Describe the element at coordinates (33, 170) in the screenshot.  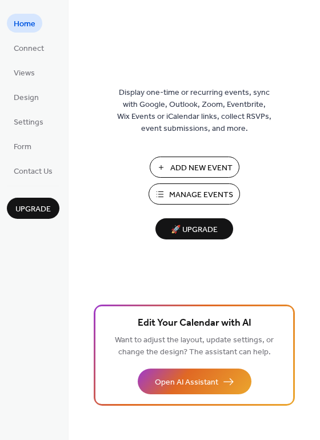
I see `a: Contact Us` at that location.